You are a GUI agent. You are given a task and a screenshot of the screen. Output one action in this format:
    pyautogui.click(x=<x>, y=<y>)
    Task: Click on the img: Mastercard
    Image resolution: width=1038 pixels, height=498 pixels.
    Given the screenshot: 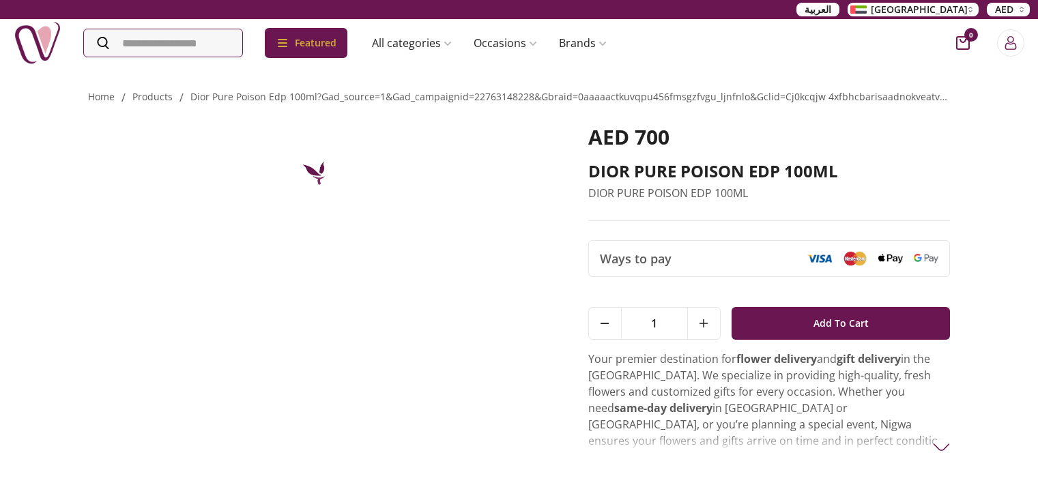 What is the action you would take?
    pyautogui.click(x=855, y=258)
    